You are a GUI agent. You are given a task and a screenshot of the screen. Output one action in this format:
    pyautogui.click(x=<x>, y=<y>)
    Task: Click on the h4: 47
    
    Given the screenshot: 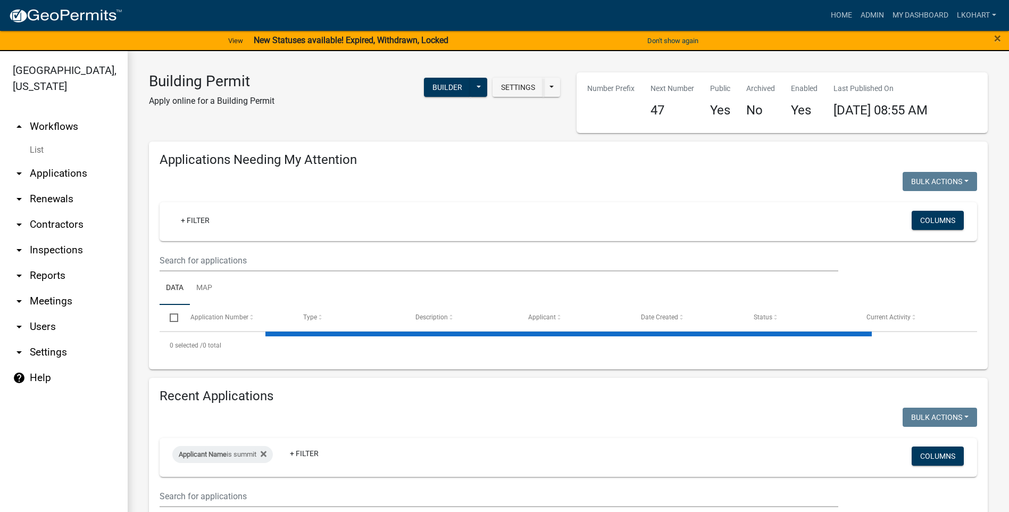 What is the action you would take?
    pyautogui.click(x=672, y=110)
    